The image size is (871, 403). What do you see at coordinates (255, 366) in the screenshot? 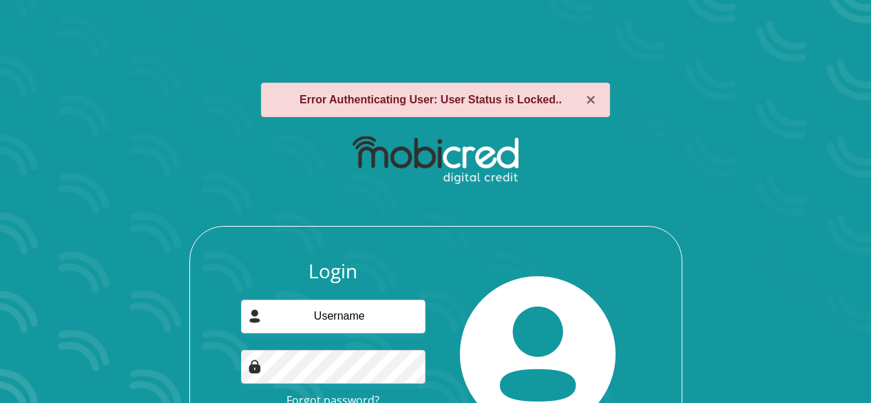
I see `img: Image` at bounding box center [255, 366].